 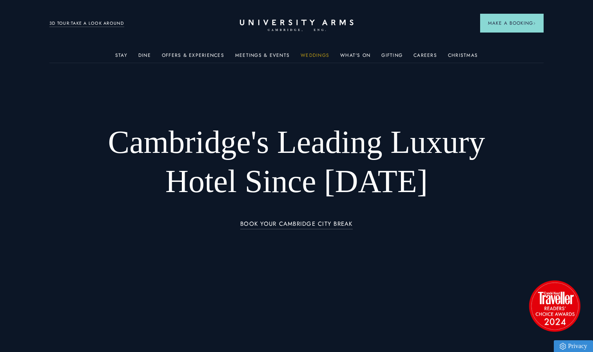 What do you see at coordinates (425, 58) in the screenshot?
I see `a: Careers` at bounding box center [425, 58].